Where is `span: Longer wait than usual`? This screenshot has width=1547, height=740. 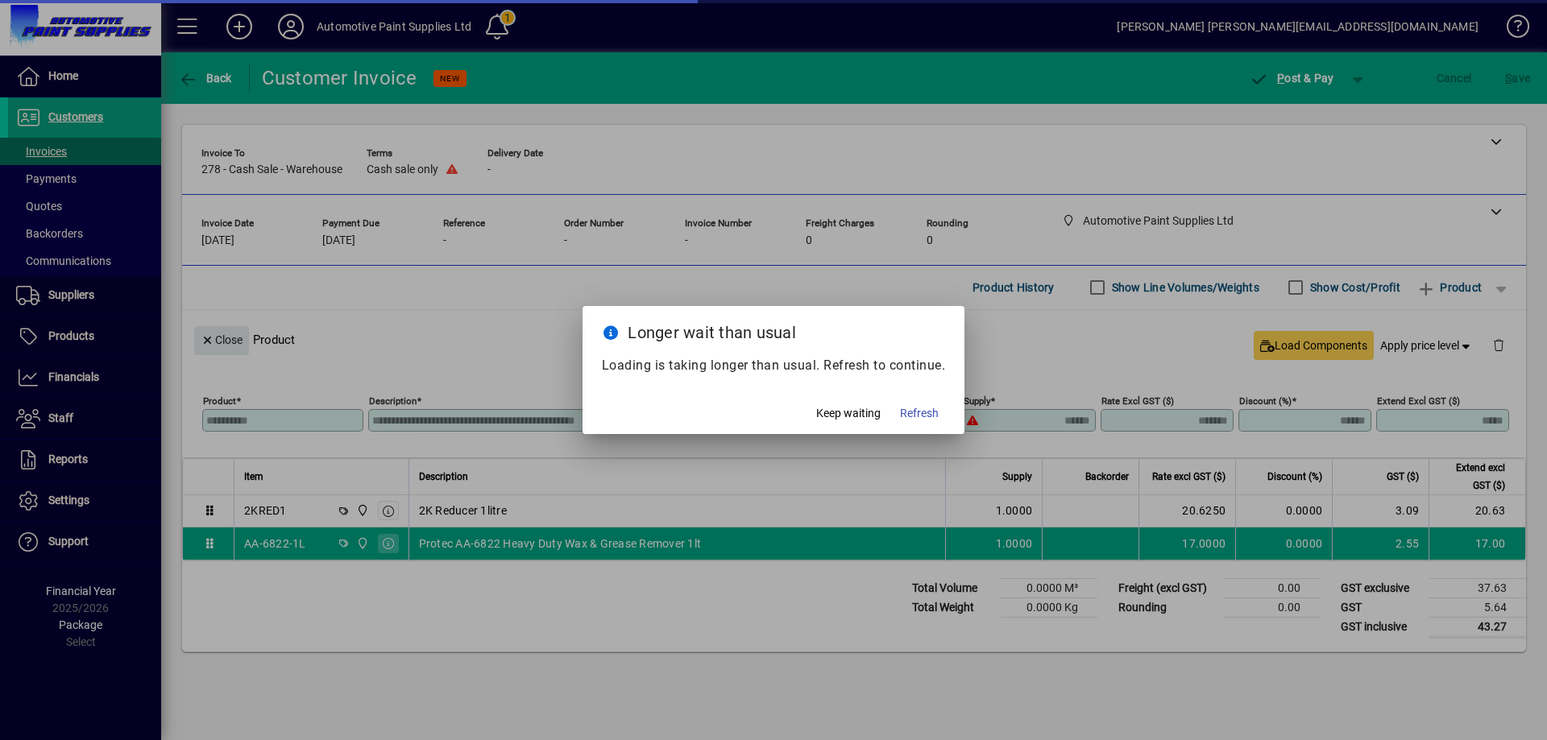 span: Longer wait than usual is located at coordinates (711, 333).